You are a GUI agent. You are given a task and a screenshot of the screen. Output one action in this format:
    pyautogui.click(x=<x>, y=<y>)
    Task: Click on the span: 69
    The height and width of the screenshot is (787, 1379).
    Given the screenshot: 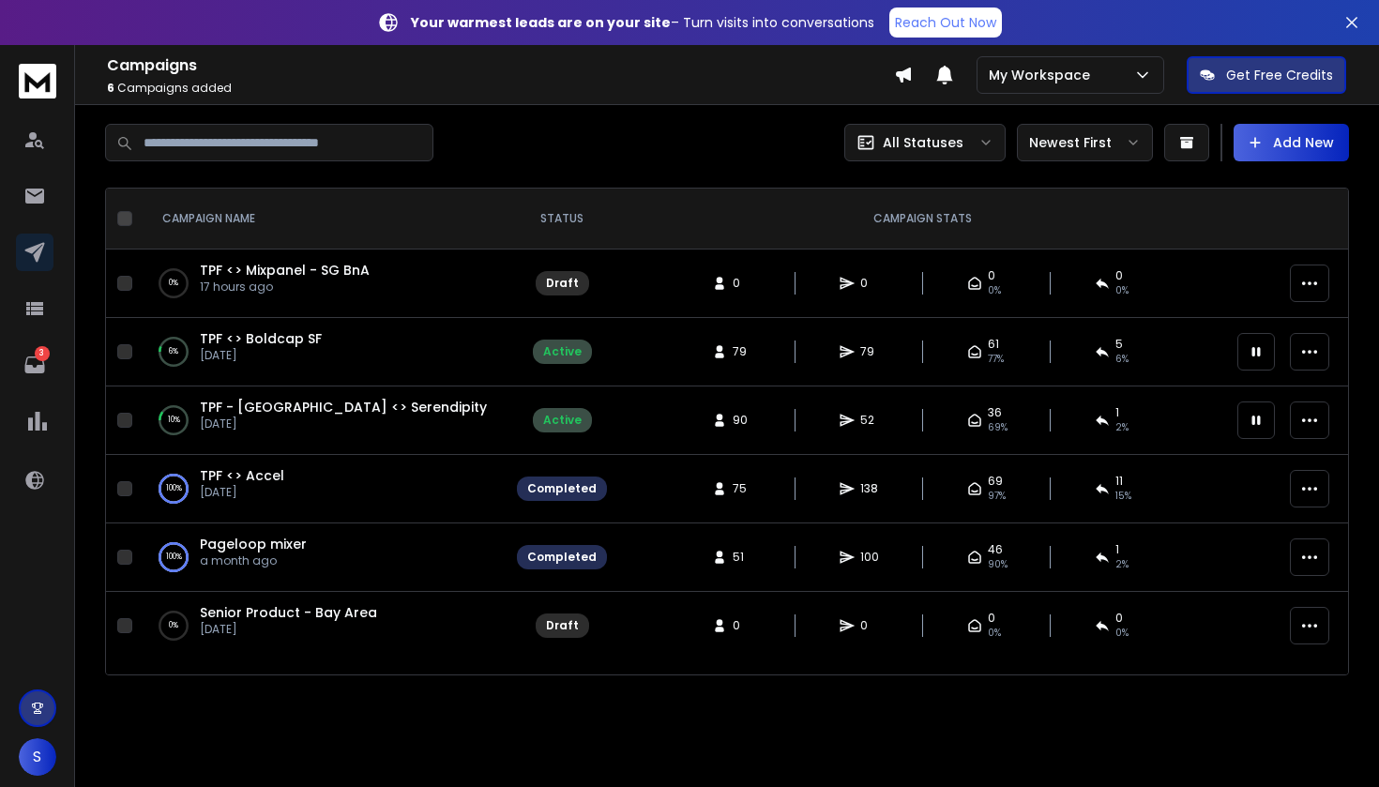 What is the action you would take?
    pyautogui.click(x=995, y=481)
    